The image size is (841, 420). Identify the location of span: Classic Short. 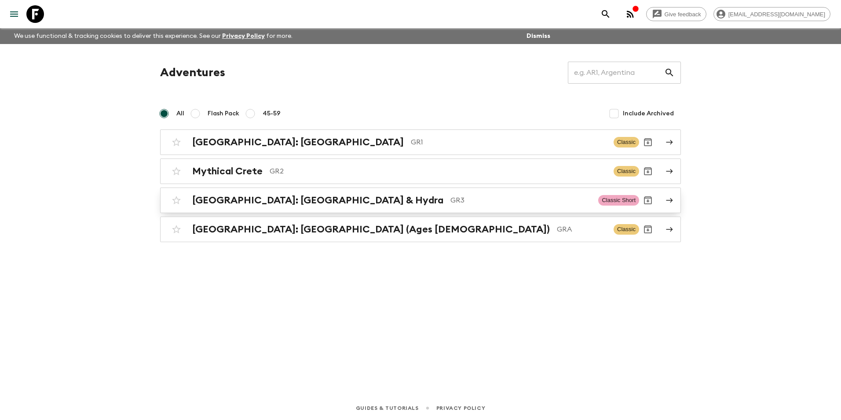
(619, 200).